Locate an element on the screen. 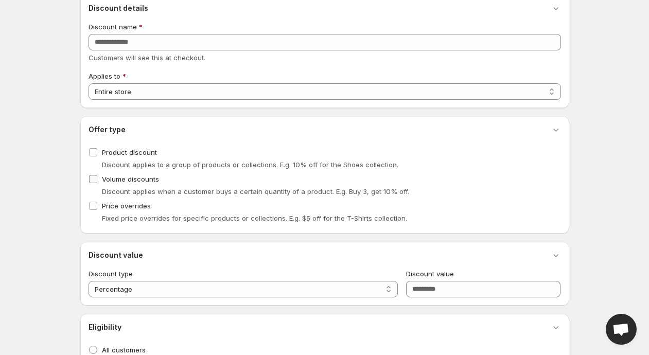  span: Product discount is located at coordinates (129, 152).